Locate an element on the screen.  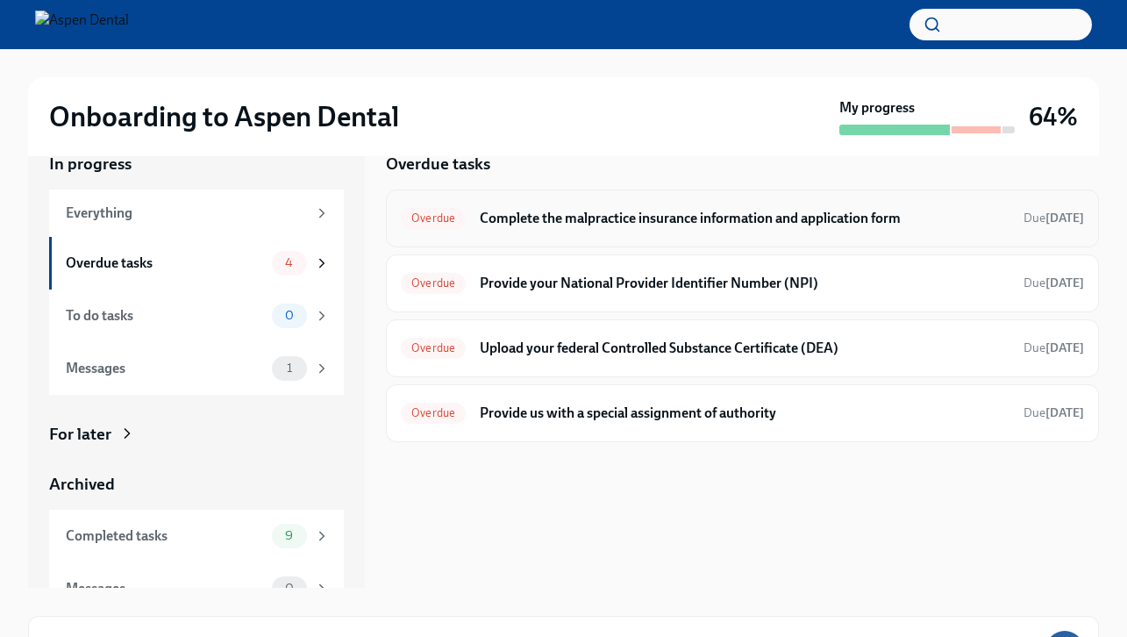
h6: Provide your National Provider Identifier Number (NPI) is located at coordinates (745, 283).